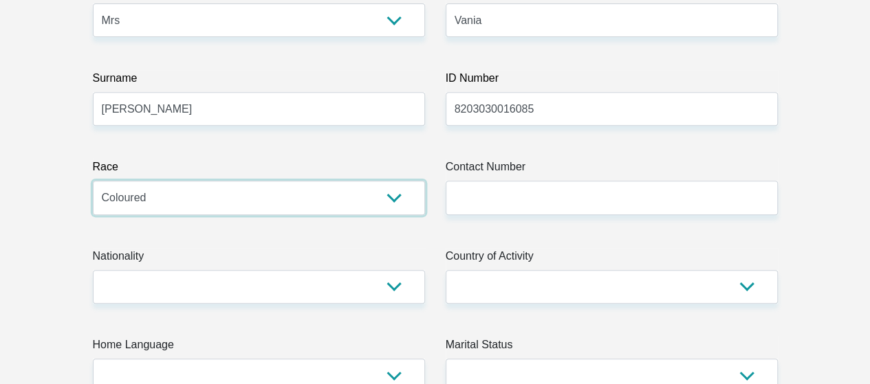  Describe the element at coordinates (258, 81) in the screenshot. I see `label: Surname` at that location.